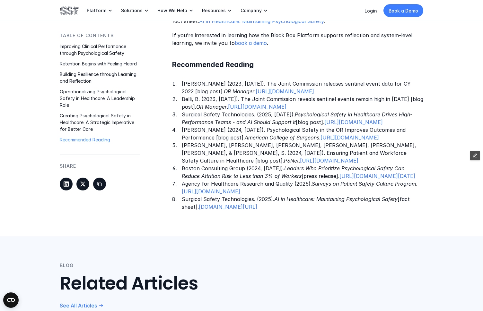  I want to click on p: Solutions, so click(132, 11).